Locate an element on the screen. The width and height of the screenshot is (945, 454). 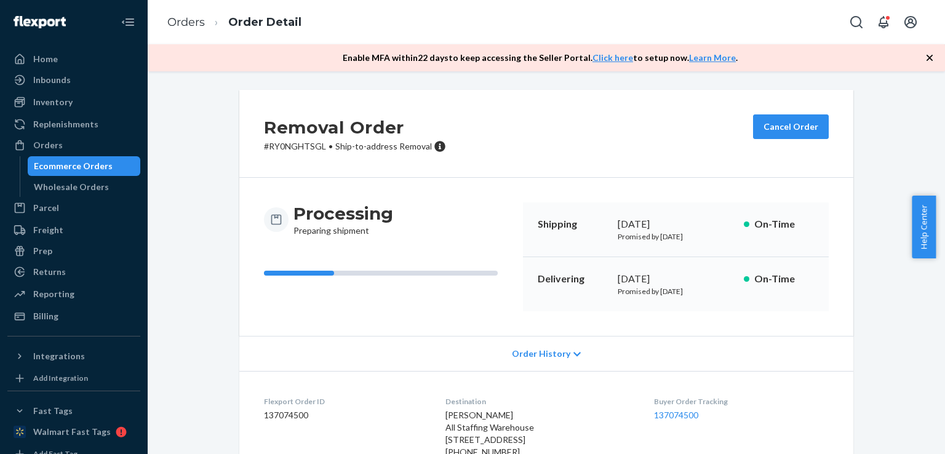
span: Ship-to-address Removal is located at coordinates (383, 146).